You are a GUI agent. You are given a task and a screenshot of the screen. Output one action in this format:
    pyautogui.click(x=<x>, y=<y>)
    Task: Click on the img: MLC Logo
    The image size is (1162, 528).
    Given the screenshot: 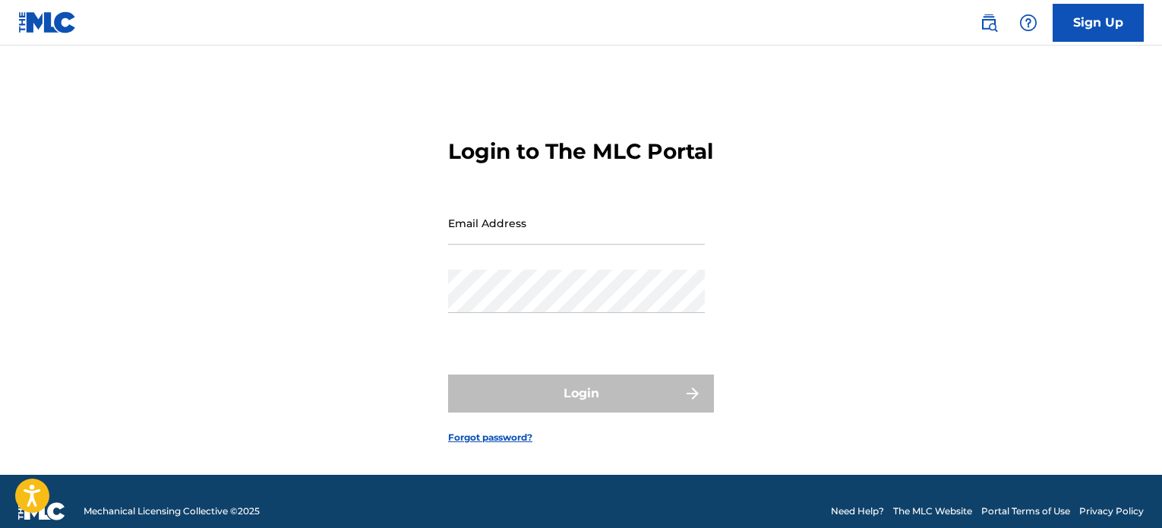 What is the action you would take?
    pyautogui.click(x=47, y=22)
    